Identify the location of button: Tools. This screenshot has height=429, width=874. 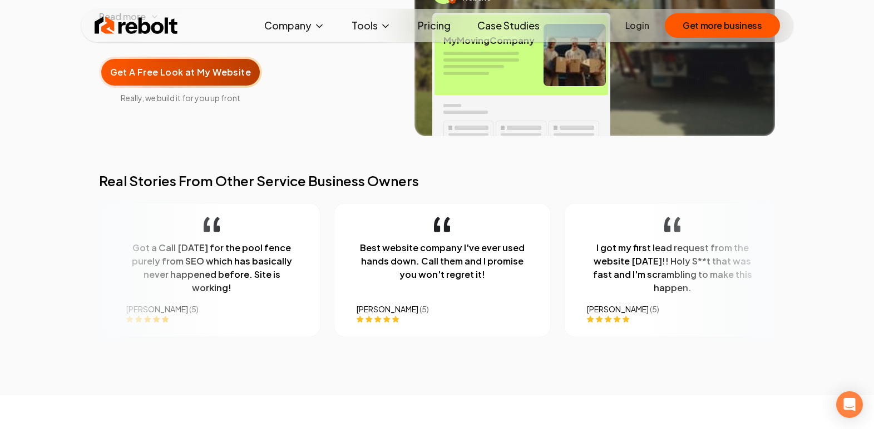
(371, 26).